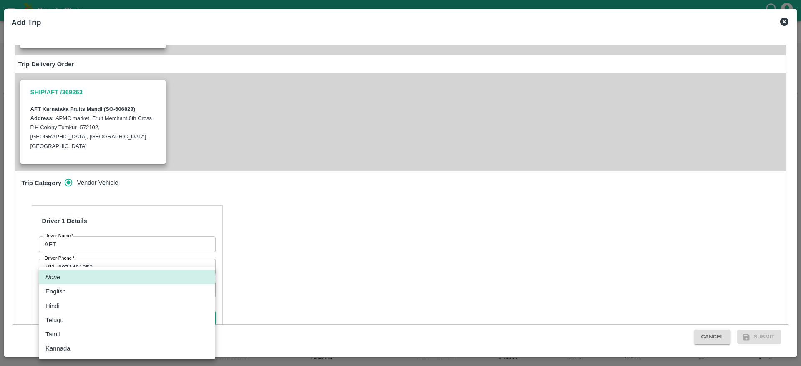  I want to click on p: Tamil, so click(53, 335).